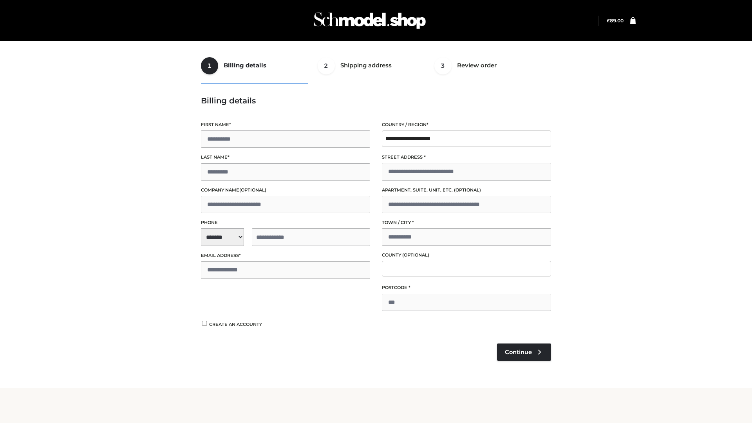 Image resolution: width=752 pixels, height=423 pixels. Describe the element at coordinates (466, 125) in the screenshot. I see `label: Country / Region` at that location.